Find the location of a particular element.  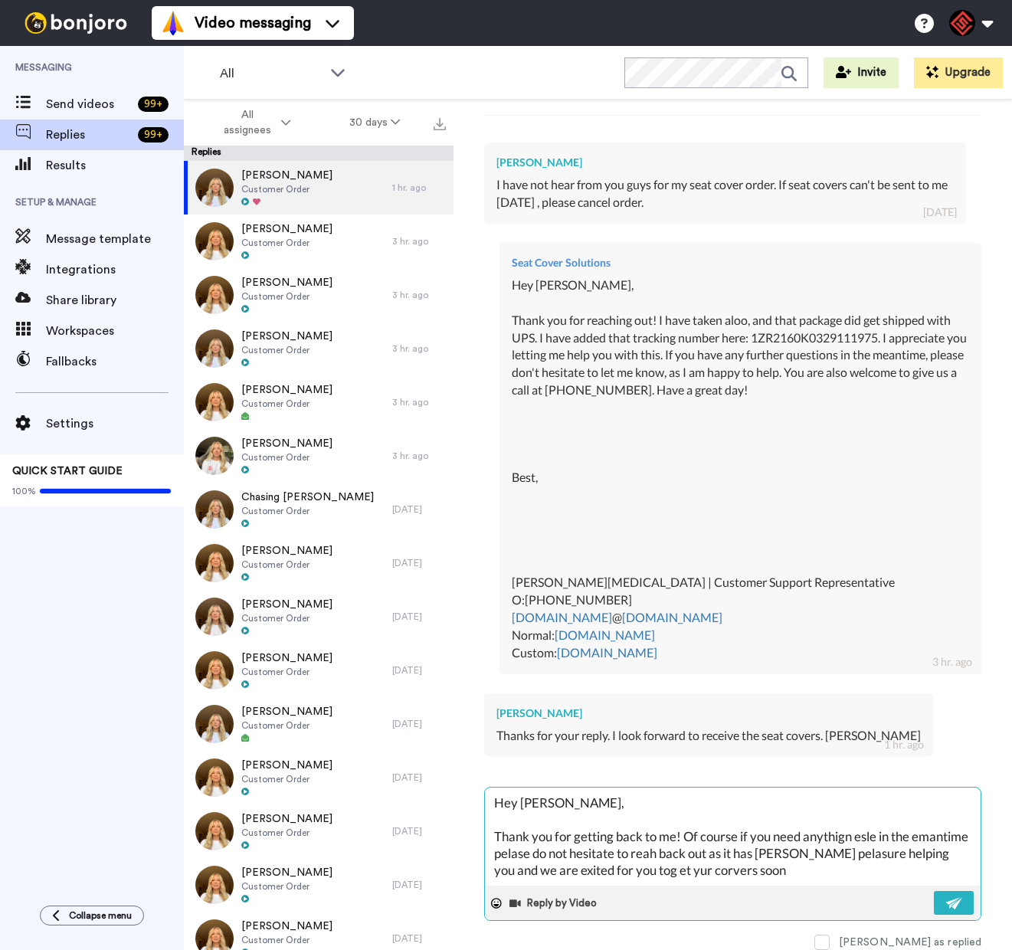

img: 036751aa-f9be-411c-b915-3c9933234beb-thumb.jpg is located at coordinates (215, 349).